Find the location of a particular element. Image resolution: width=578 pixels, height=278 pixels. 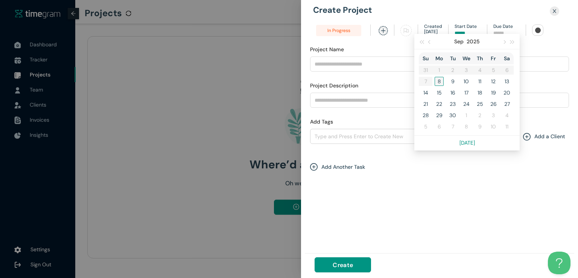

h1: Add a Client is located at coordinates (549, 136).